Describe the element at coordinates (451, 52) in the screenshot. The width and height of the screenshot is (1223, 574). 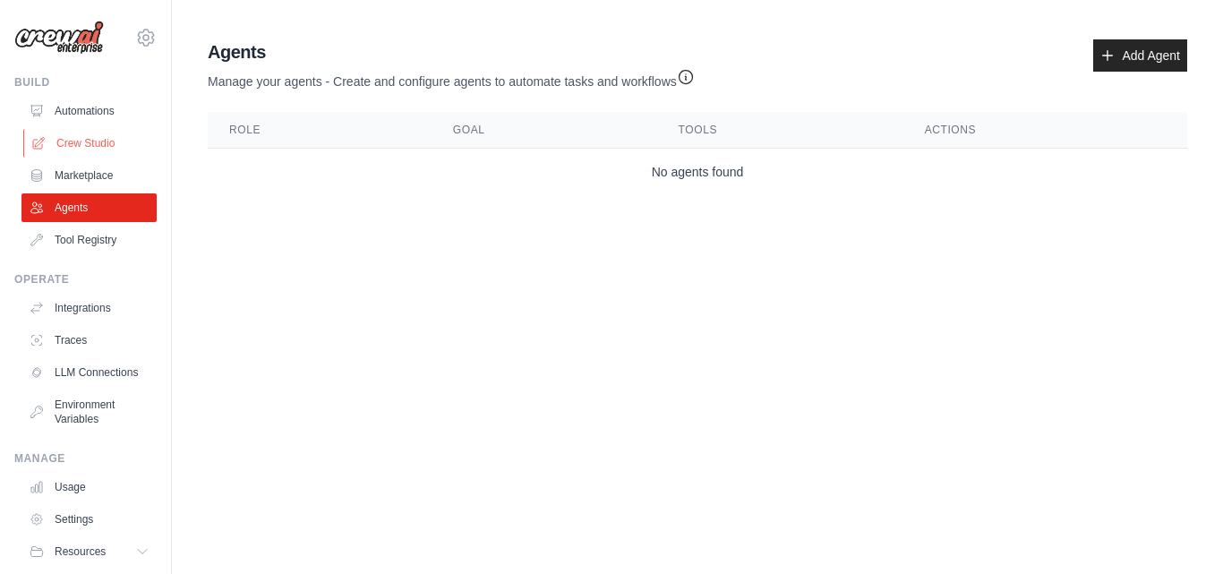
I see `h2: Agents` at that location.